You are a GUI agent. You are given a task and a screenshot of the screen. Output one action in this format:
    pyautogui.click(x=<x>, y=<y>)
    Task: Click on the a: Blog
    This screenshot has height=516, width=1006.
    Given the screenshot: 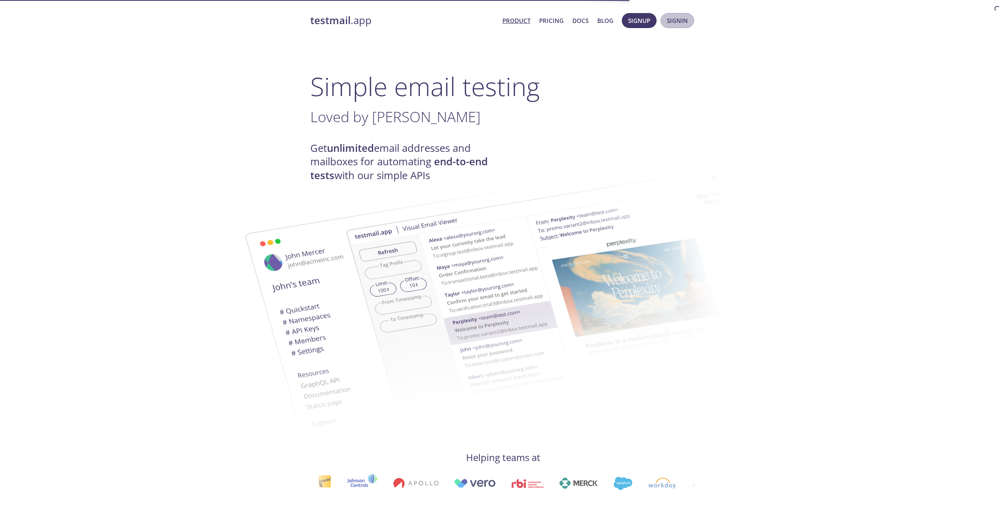 What is the action you would take?
    pyautogui.click(x=605, y=21)
    